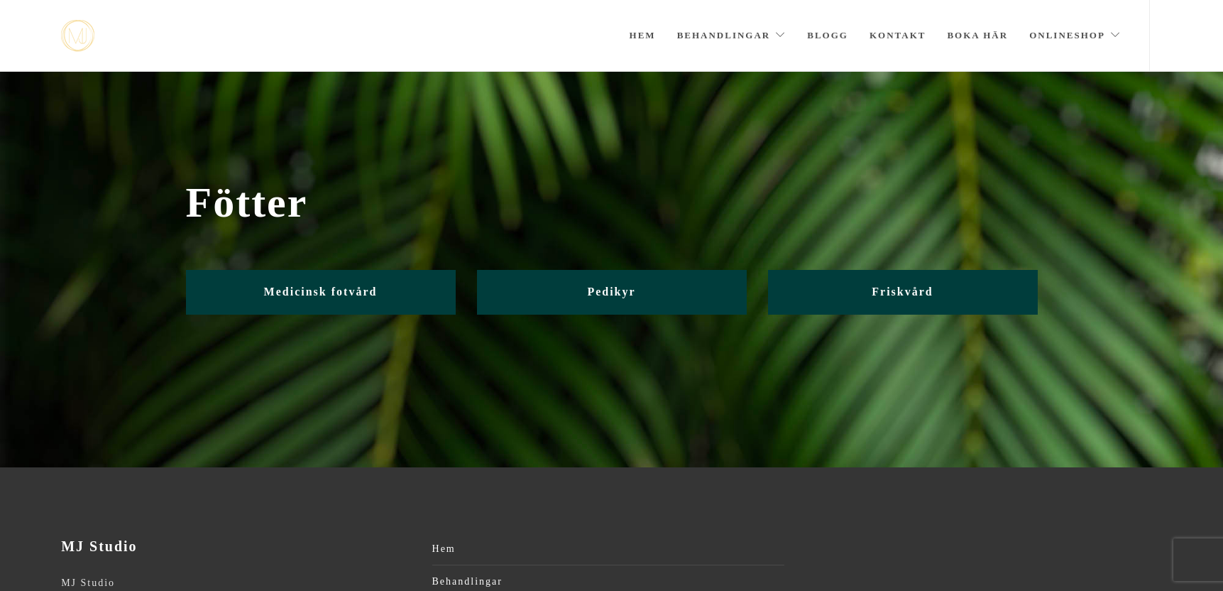 The image size is (1223, 591). What do you see at coordinates (612, 202) in the screenshot?
I see `span: Fötter` at bounding box center [612, 202].